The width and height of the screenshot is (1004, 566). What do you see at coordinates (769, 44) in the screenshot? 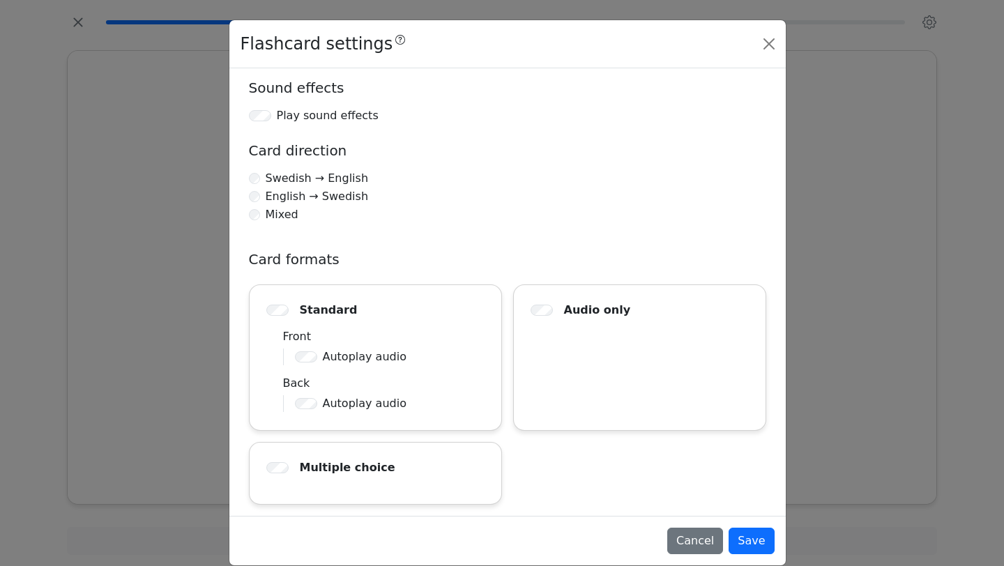
I see `button: Close` at bounding box center [769, 44].